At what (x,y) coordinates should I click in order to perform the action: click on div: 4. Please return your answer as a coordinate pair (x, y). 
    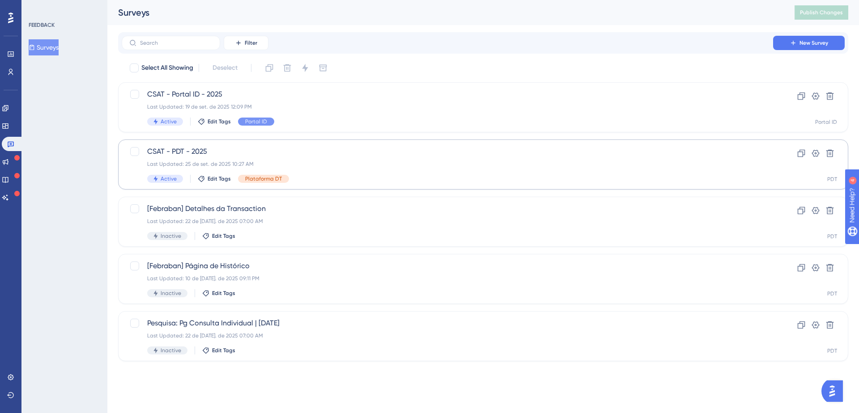
    Looking at the image, I should click on (64, 8).